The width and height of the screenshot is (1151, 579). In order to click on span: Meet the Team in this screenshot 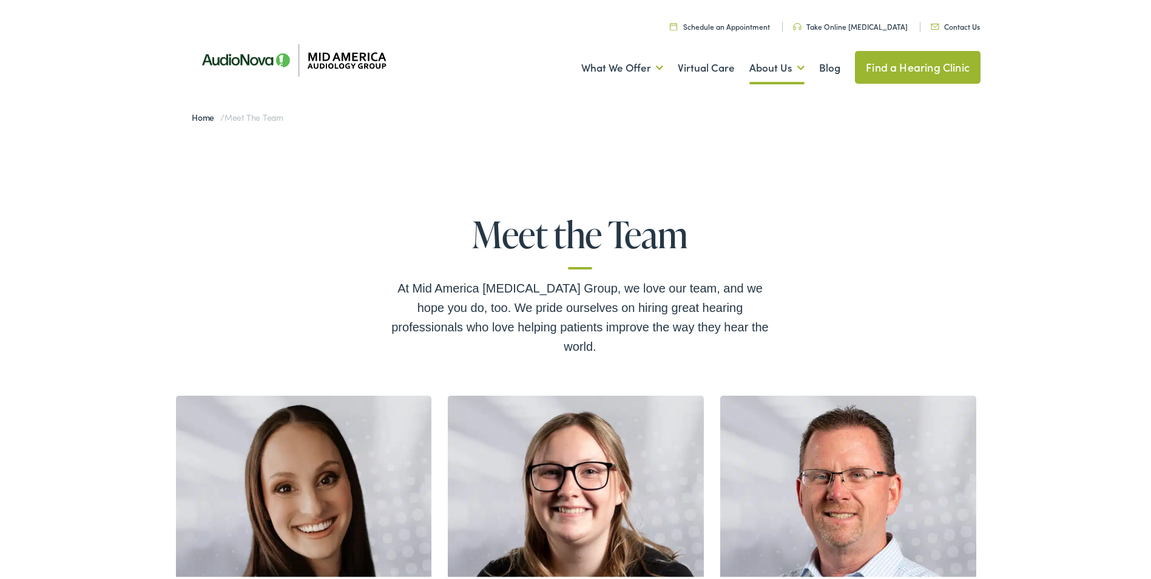, I will do `click(254, 115)`.